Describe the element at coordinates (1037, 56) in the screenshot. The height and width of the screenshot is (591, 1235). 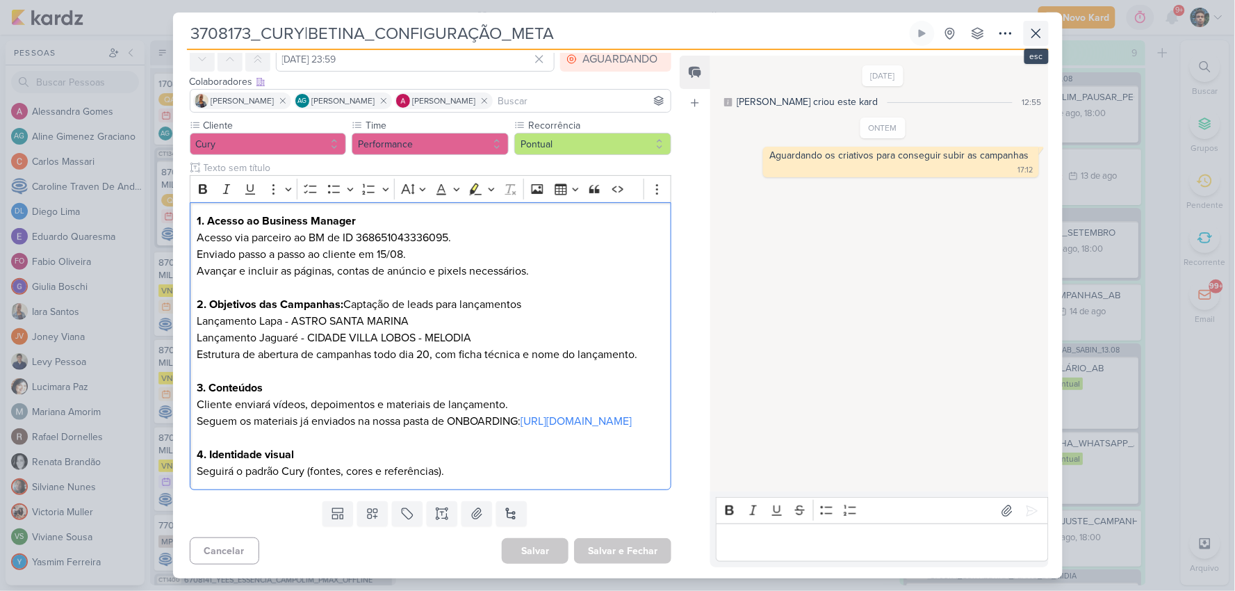
I see `div: esc` at that location.